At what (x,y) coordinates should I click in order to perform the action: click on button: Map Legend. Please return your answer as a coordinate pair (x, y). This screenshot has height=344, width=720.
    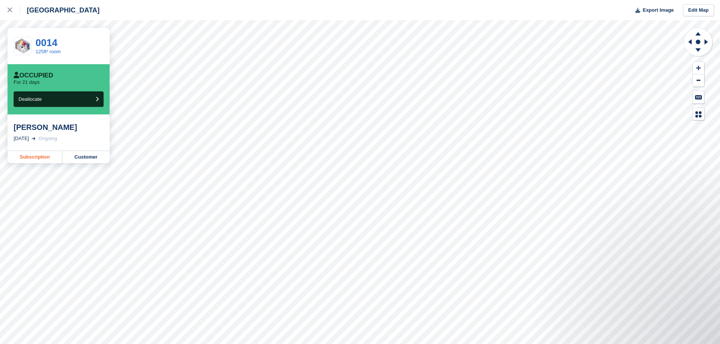
    Looking at the image, I should click on (698, 114).